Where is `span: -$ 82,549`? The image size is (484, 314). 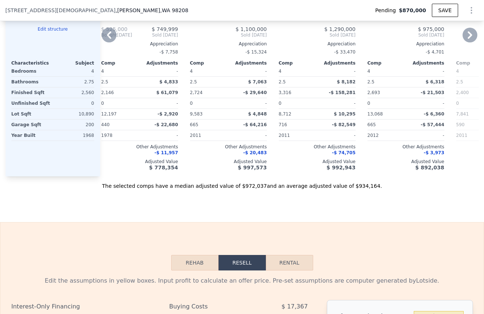 span: -$ 82,549 is located at coordinates (344, 125).